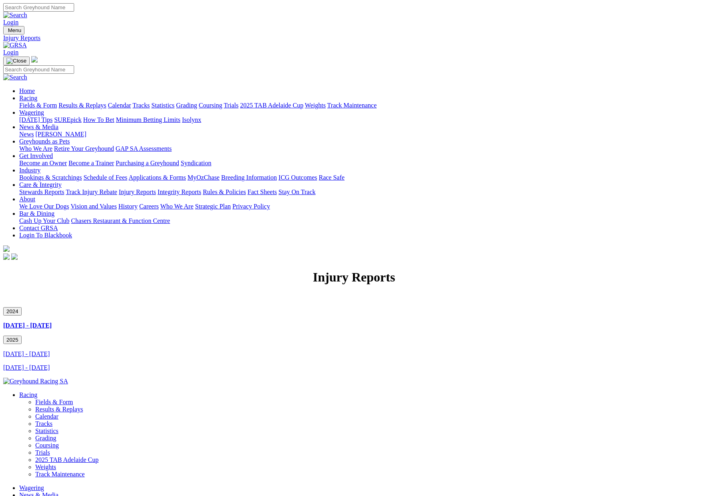 This screenshot has height=496, width=708. What do you see at coordinates (362, 192) in the screenshot?
I see `div: Care & Integrity` at bounding box center [362, 192].